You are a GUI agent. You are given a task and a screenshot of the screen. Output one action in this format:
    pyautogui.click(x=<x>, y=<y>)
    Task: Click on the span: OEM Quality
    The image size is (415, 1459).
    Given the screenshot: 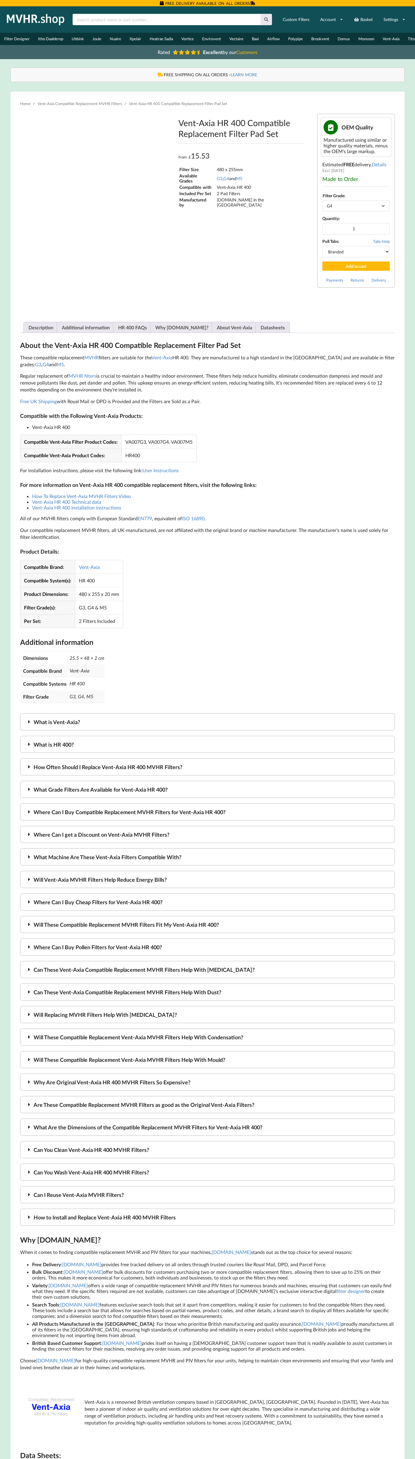 What is the action you would take?
    pyautogui.click(x=358, y=127)
    